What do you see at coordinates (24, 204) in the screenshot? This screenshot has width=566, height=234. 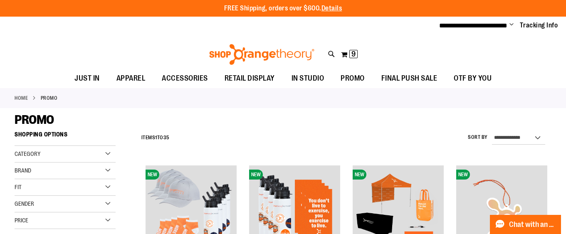 I see `span: Gender` at bounding box center [24, 204].